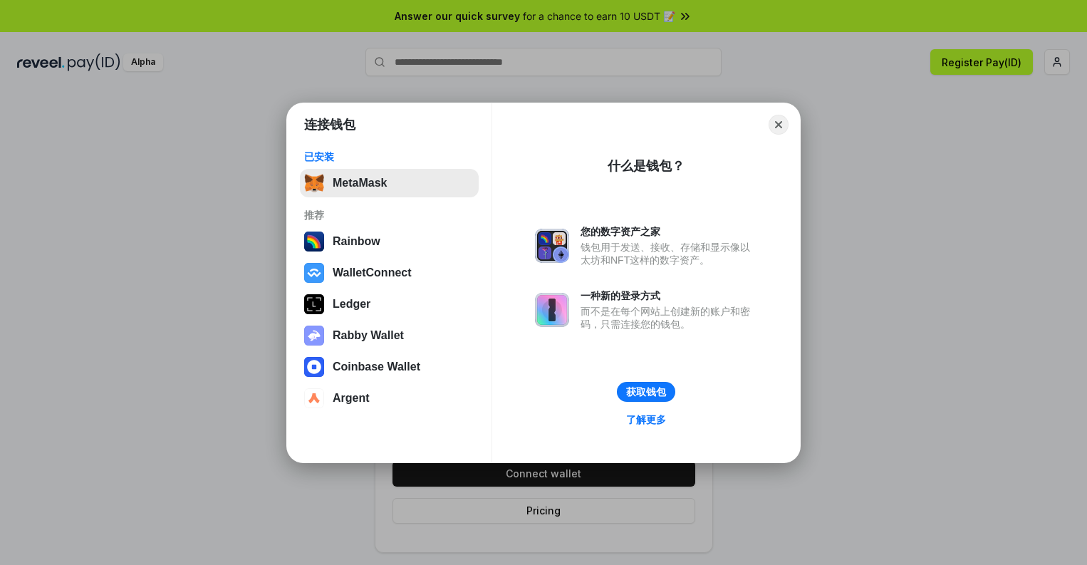 The image size is (1087, 565). I want to click on button: MetaMask, so click(389, 183).